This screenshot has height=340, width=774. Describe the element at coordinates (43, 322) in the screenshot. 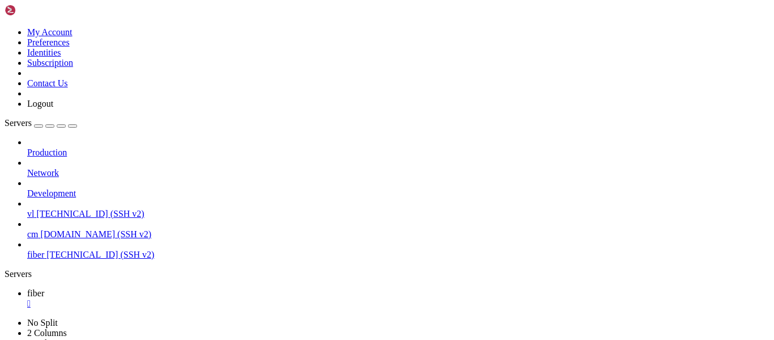

I see `a: No Split` at that location.